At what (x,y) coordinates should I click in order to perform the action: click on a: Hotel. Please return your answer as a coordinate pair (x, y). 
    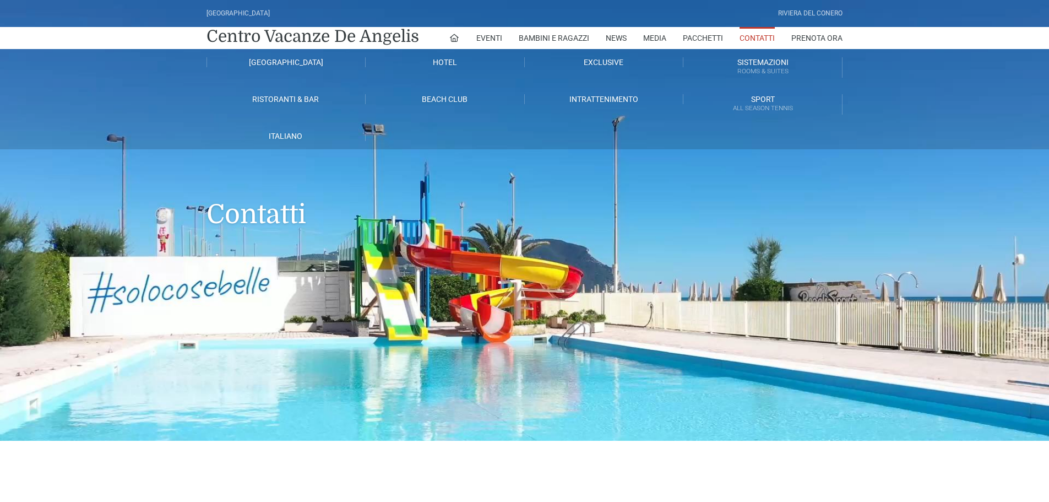
    Looking at the image, I should click on (445, 62).